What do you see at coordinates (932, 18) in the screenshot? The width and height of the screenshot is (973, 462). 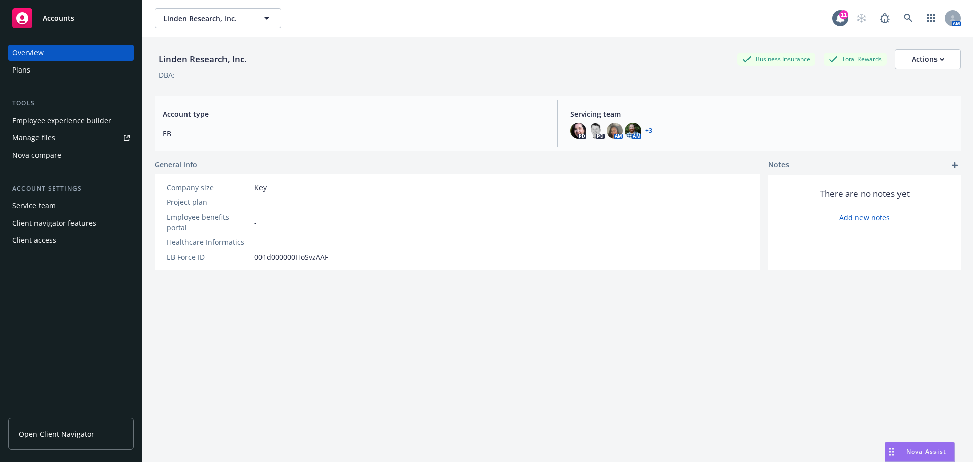 I see `a: Switch app` at bounding box center [932, 18].